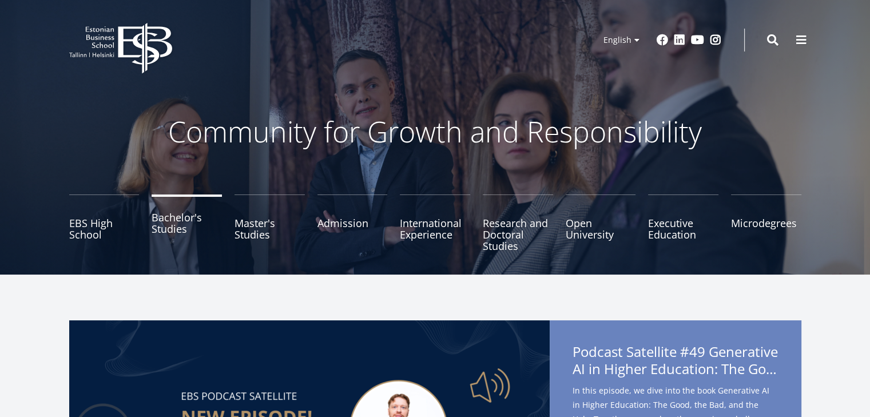 This screenshot has width=870, height=417. Describe the element at coordinates (518, 223) in the screenshot. I see `a: Research and Doctoral Studies` at that location.